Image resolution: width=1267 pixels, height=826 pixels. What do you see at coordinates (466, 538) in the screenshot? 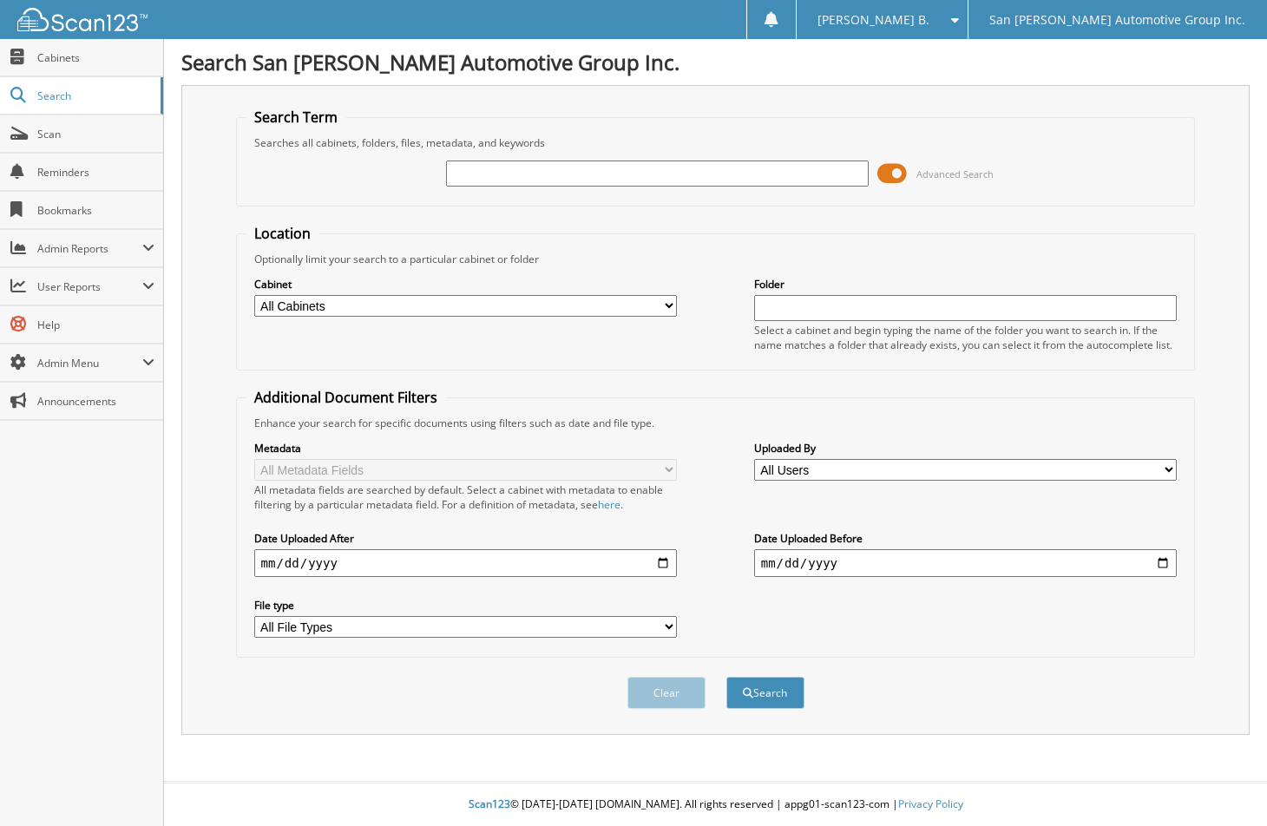
I see `label: Date Uploaded After` at bounding box center [466, 538].